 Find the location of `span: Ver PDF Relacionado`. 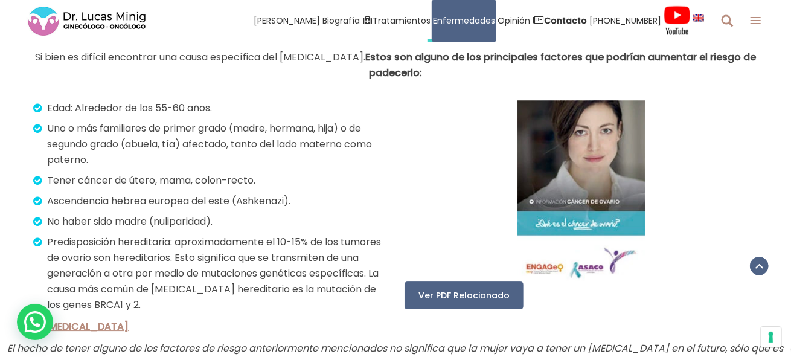

span: Ver PDF Relacionado is located at coordinates (464, 295).